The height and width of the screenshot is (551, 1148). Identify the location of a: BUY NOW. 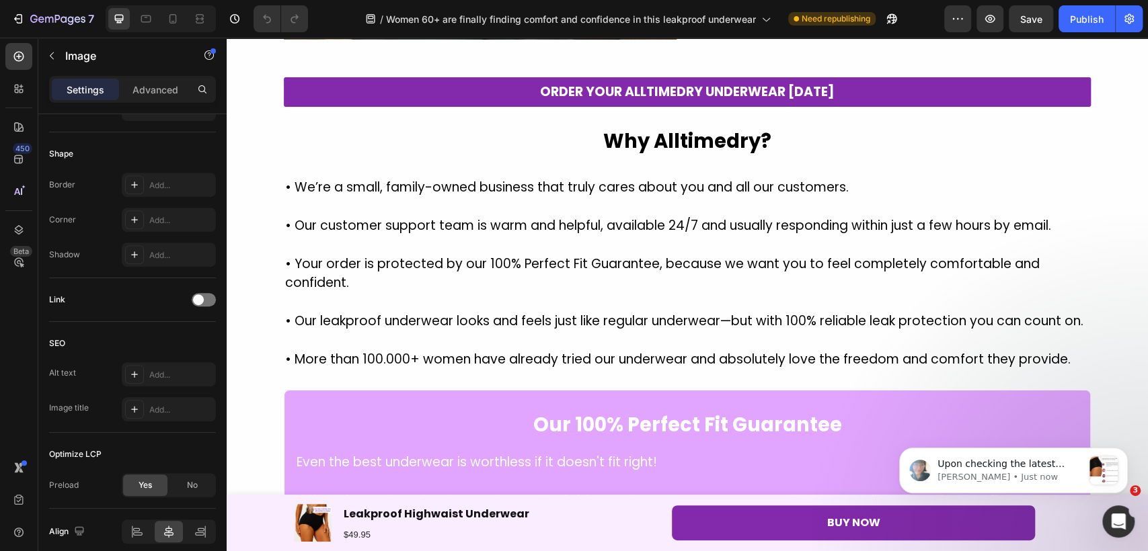
(627, 486).